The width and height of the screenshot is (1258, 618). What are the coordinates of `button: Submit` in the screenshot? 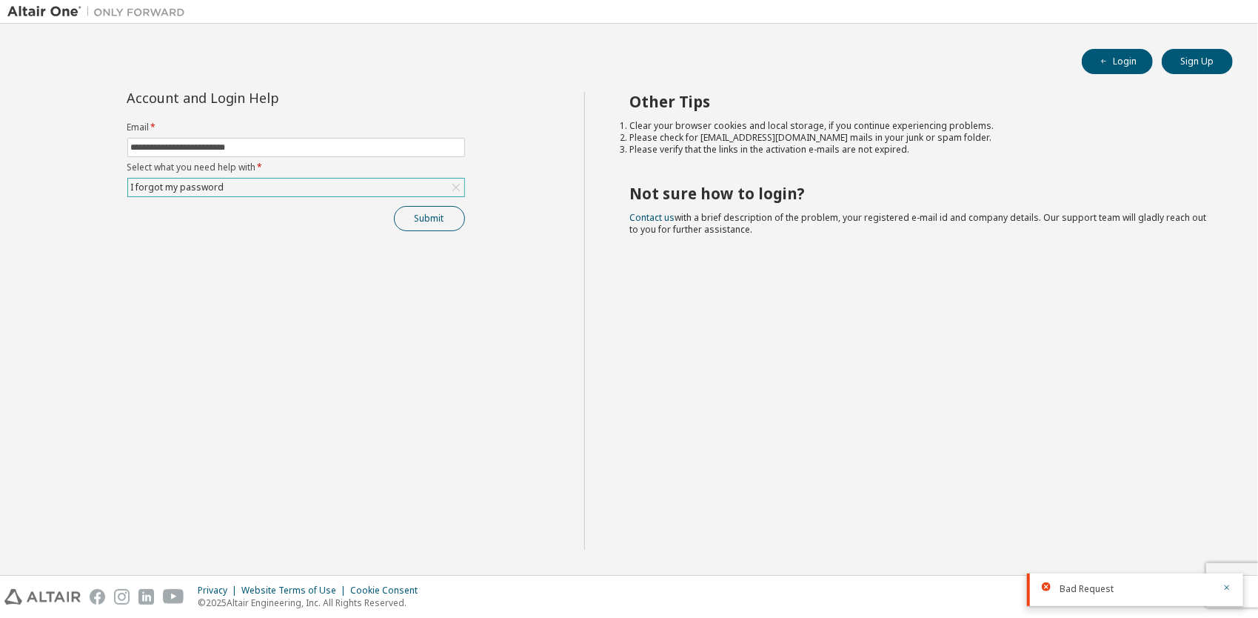 It's located at (430, 218).